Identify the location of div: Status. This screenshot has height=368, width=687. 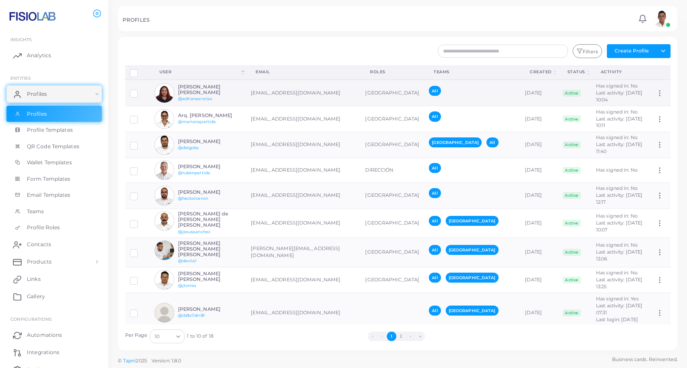
(576, 72).